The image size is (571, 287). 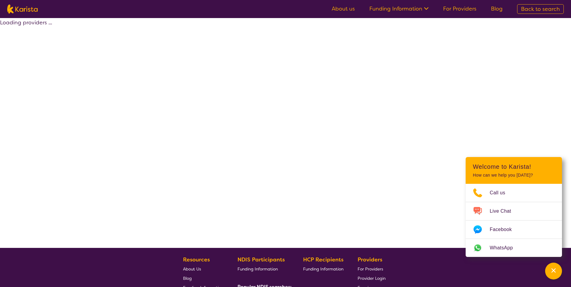 What do you see at coordinates (261, 260) in the screenshot?
I see `b: NDIS Participants` at bounding box center [261, 260].